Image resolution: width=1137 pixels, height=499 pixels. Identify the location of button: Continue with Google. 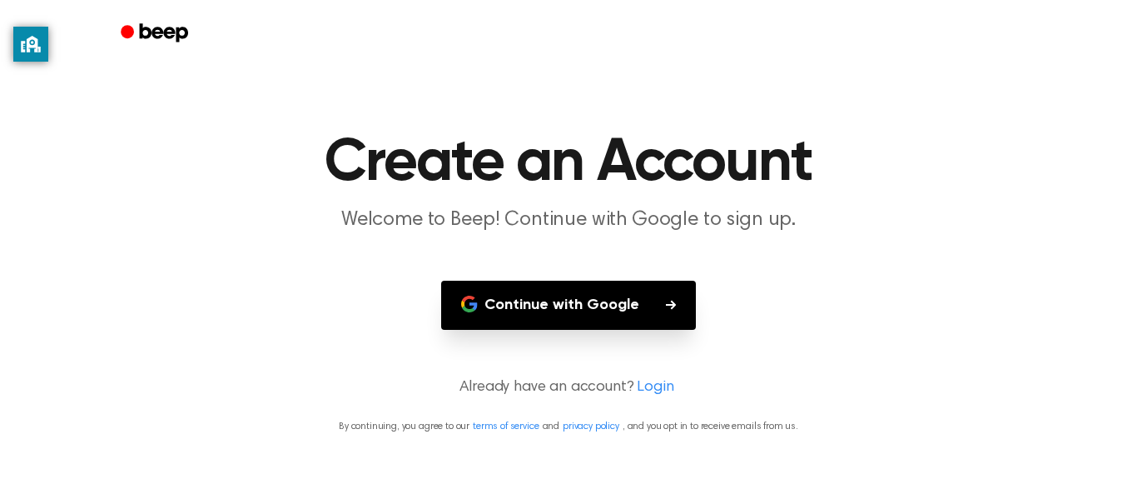
(569, 305).